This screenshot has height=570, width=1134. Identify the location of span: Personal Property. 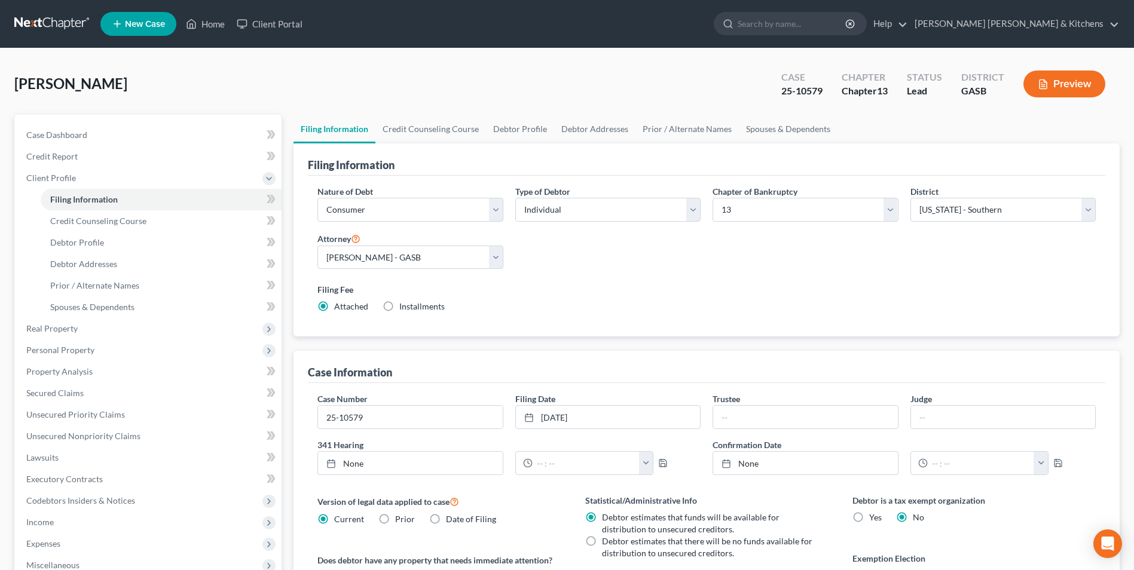
(60, 350).